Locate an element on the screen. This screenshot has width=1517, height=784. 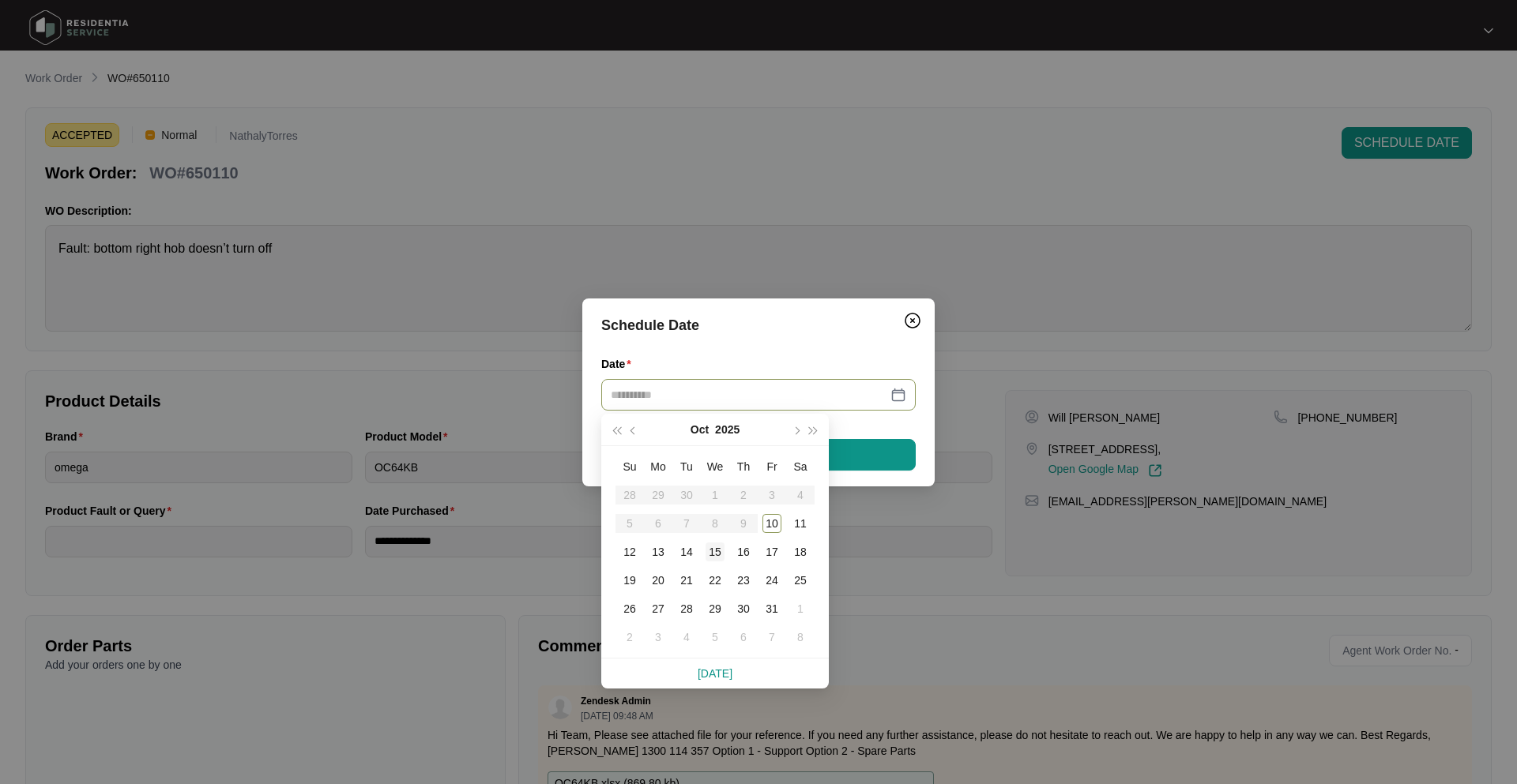
td: 2025-11-01 is located at coordinates (801, 609).